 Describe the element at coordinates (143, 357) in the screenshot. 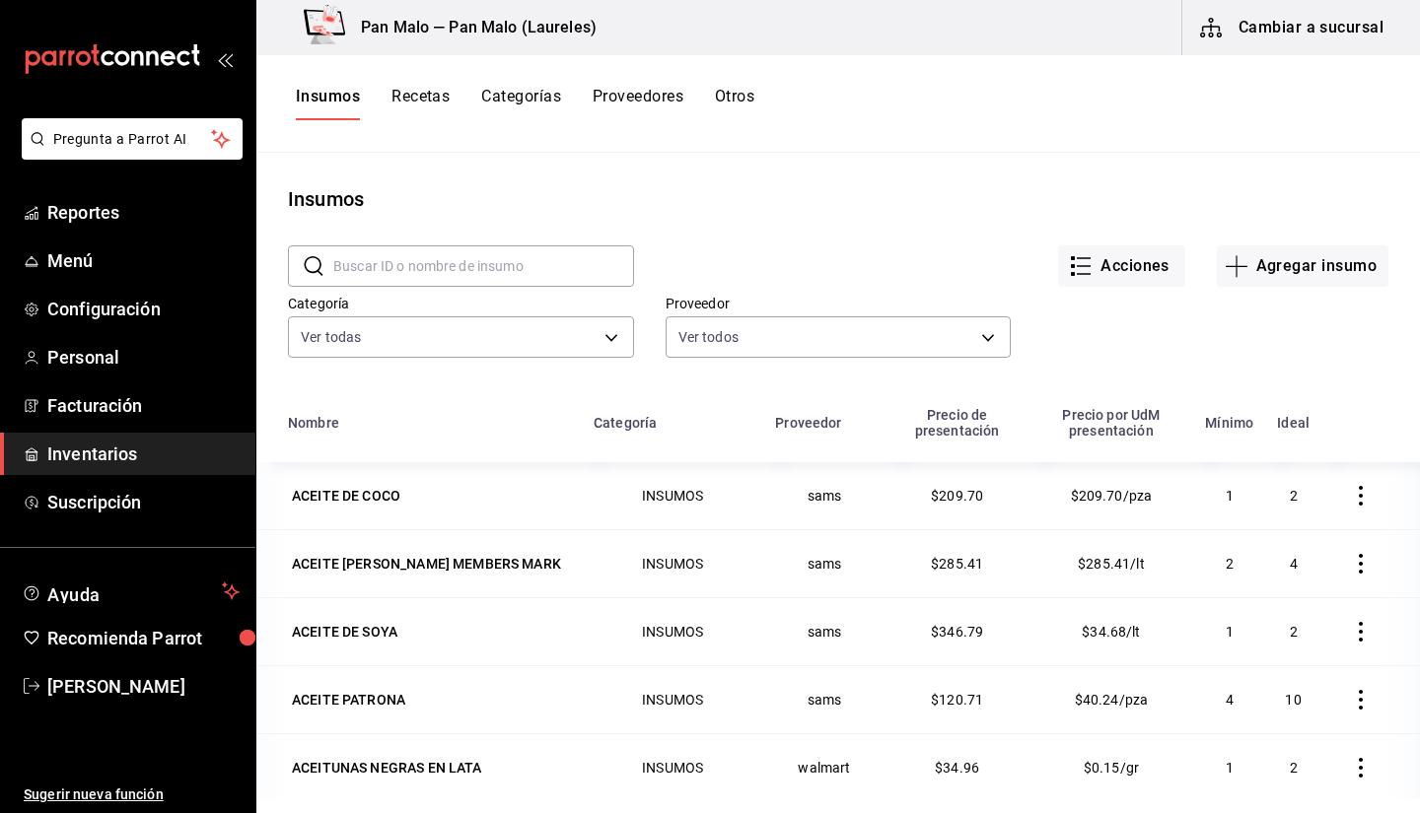

I see `span: Personal` at that location.